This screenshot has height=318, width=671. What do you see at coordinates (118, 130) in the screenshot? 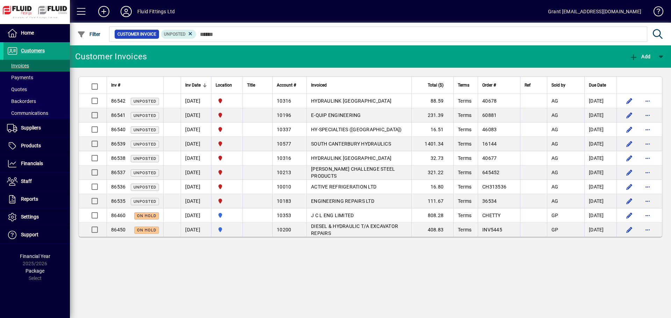
I see `span: 86540` at bounding box center [118, 130].